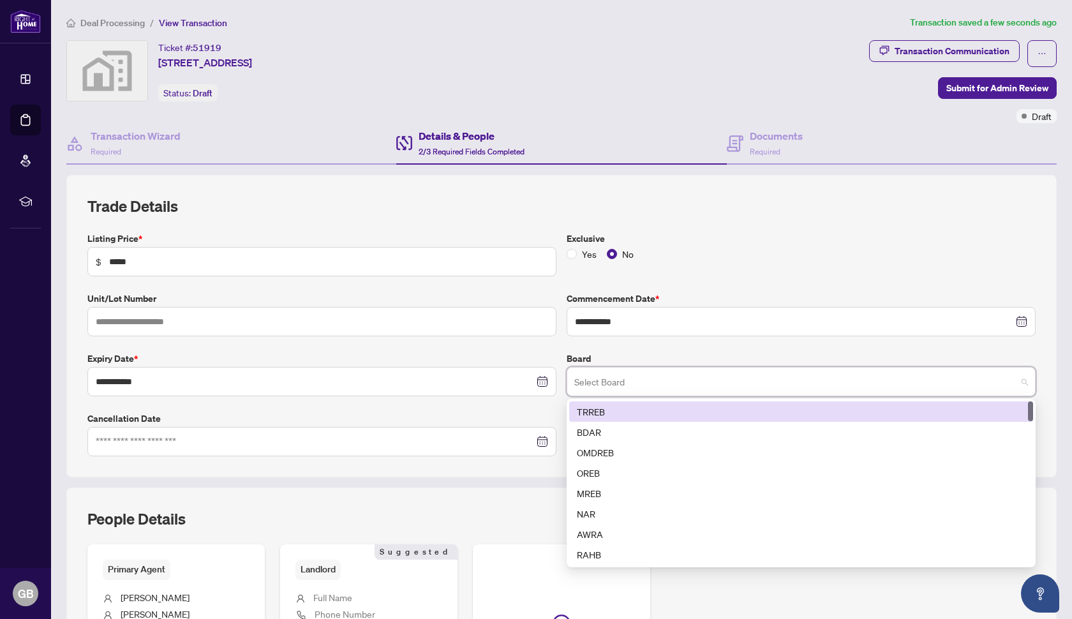  I want to click on div: Transaction Communication, so click(952, 51).